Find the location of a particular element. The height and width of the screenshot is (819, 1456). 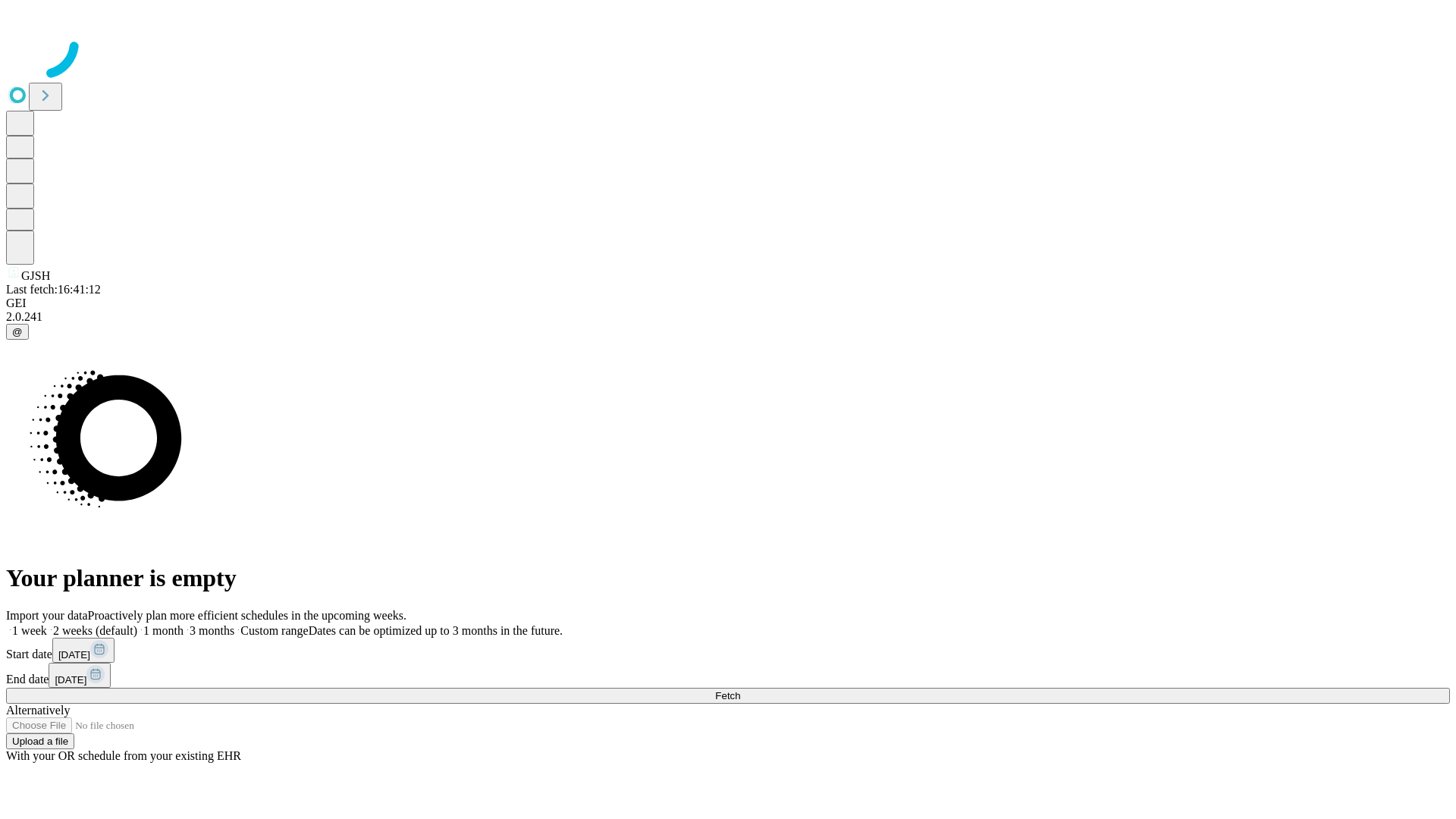

h1: Your planner is empty is located at coordinates (728, 578).